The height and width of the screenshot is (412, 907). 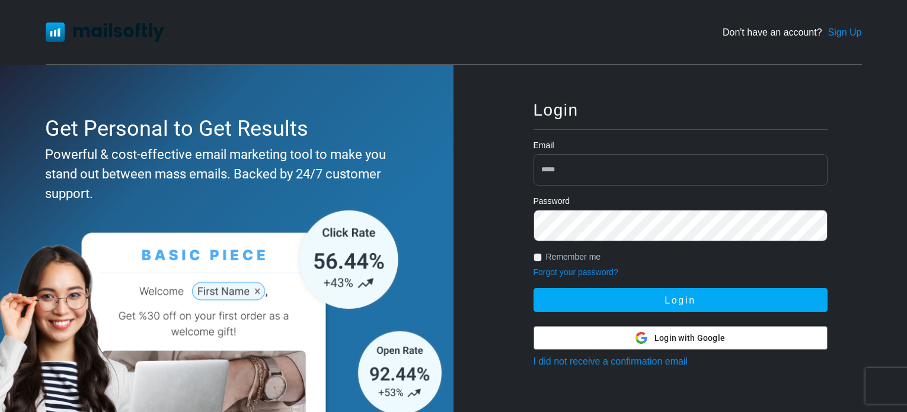 What do you see at coordinates (105, 32) in the screenshot?
I see `img: Mailsoftly` at bounding box center [105, 32].